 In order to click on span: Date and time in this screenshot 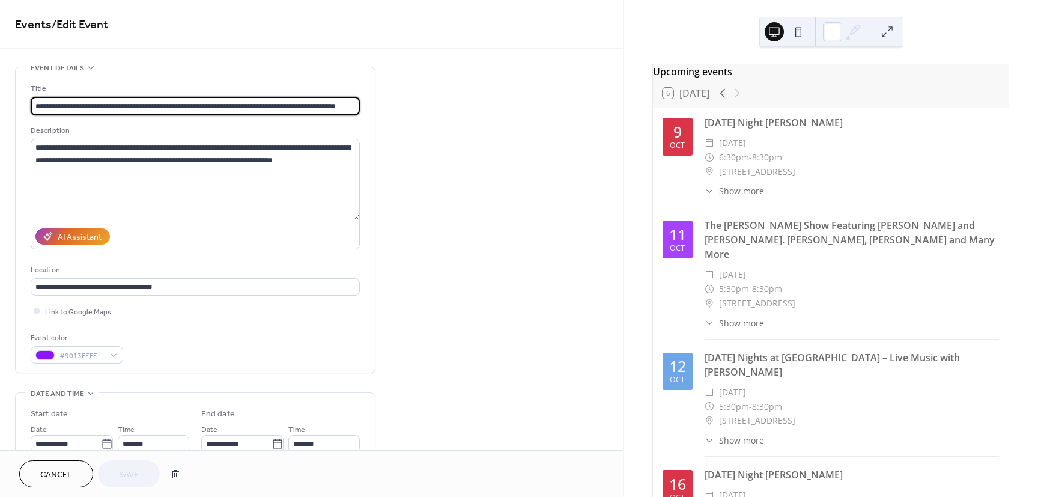, I will do `click(57, 394)`.